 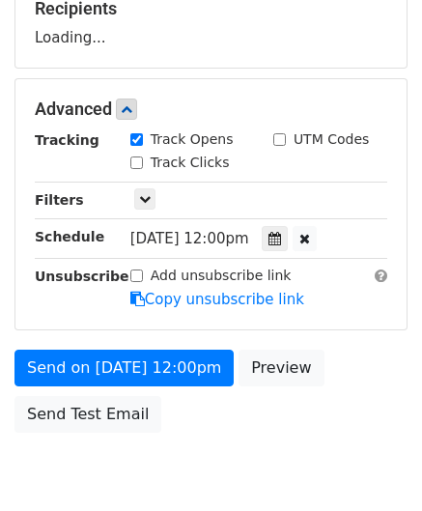 What do you see at coordinates (281, 368) in the screenshot?
I see `a: Preview` at bounding box center [281, 368].